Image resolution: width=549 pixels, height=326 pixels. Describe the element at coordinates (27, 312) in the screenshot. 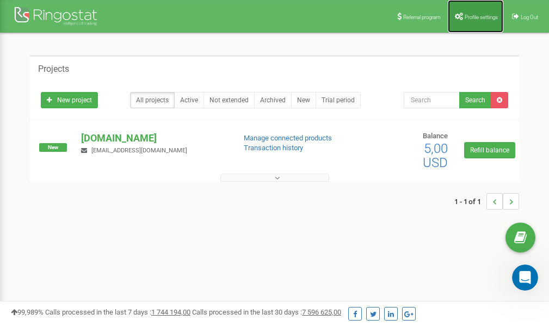

I see `span: 99,989%` at that location.